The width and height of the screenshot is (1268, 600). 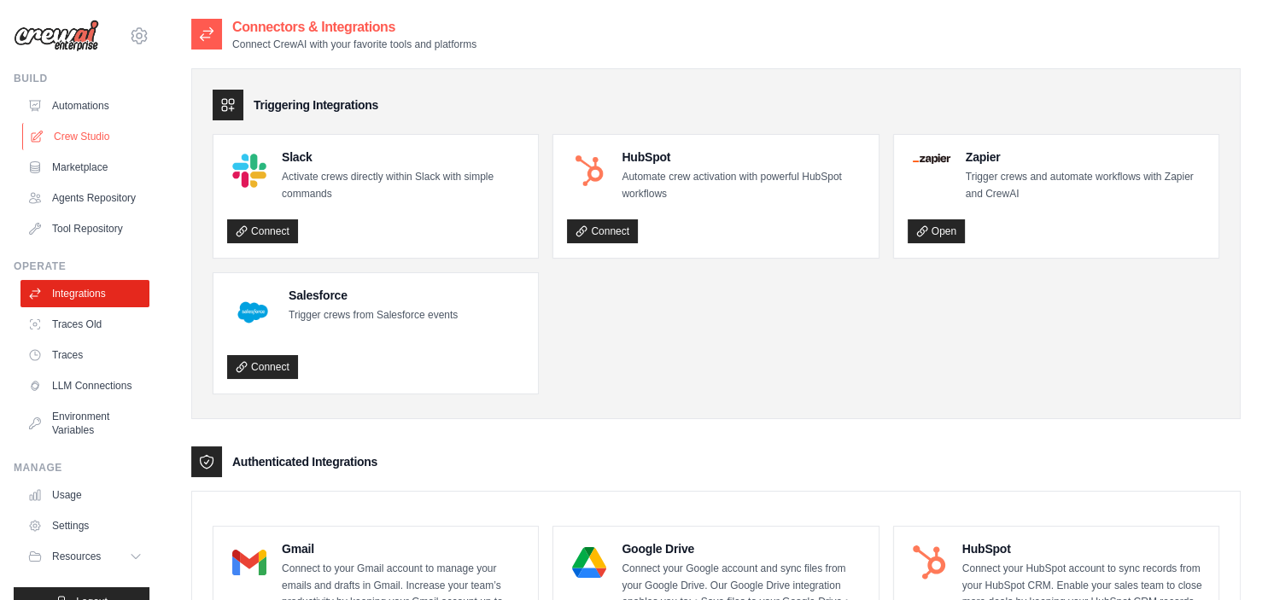 I want to click on h2: Connectors & Integrations, so click(x=354, y=27).